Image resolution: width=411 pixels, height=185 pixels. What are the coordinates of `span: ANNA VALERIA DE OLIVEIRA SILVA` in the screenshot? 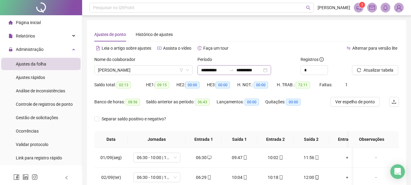 It's located at (143, 70).